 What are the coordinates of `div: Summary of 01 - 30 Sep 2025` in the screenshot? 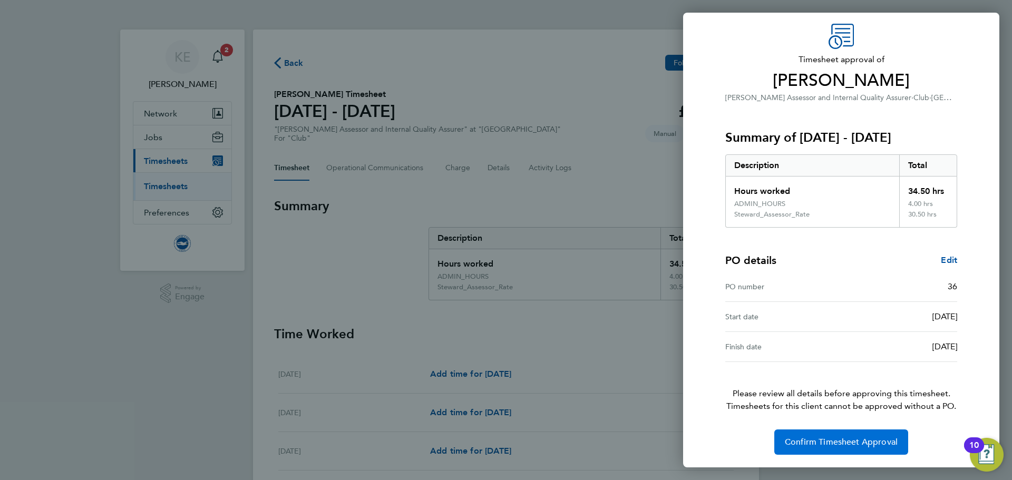 It's located at (842, 191).